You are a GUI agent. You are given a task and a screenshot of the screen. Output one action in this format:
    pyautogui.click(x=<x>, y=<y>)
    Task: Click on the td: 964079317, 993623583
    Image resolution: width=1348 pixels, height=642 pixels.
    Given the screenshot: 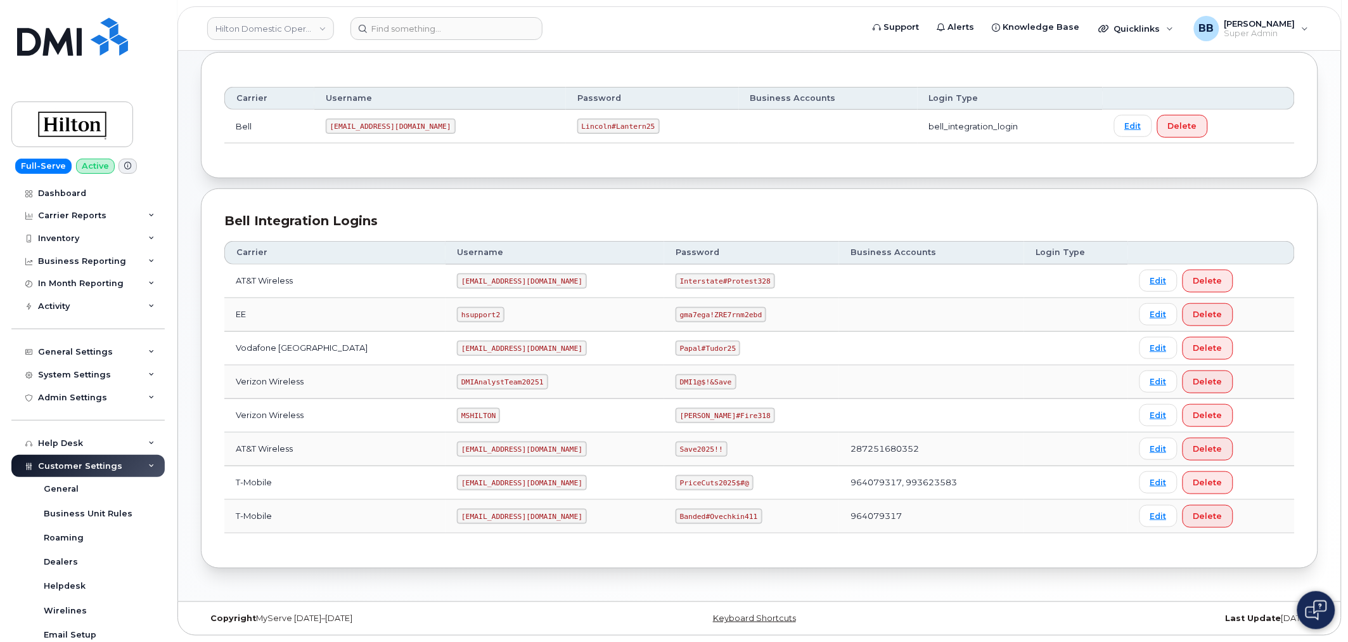 What is the action you would take?
    pyautogui.click(x=932, y=482)
    